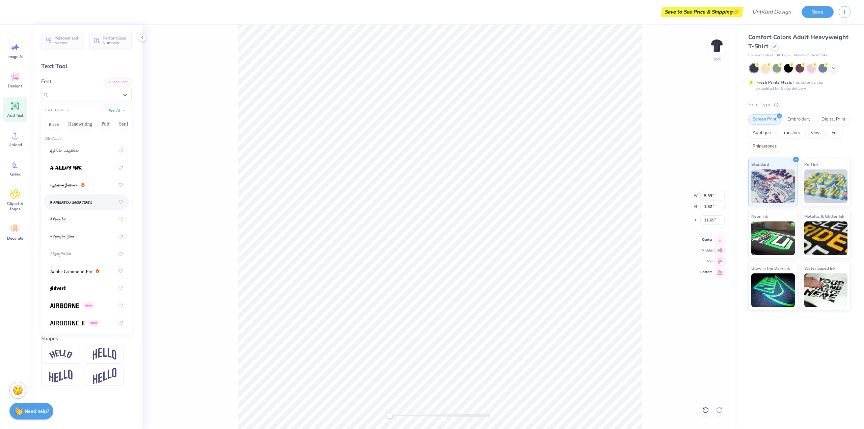 This screenshot has height=429, width=864. Describe the element at coordinates (62, 237) in the screenshot. I see `img: A Charming Font Leftleaning` at that location.